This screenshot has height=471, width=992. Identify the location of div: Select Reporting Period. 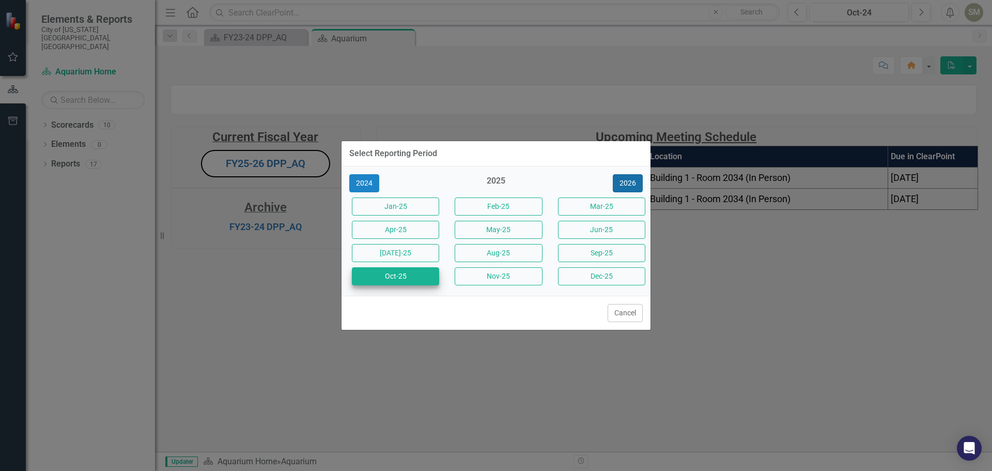
(393, 153).